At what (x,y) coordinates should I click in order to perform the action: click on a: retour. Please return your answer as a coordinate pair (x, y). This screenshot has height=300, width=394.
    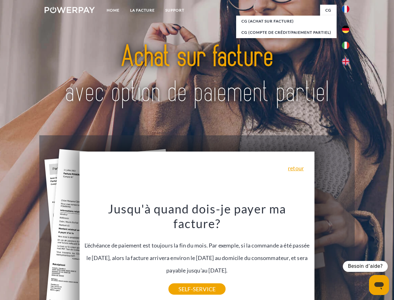
    Looking at the image, I should click on (296, 168).